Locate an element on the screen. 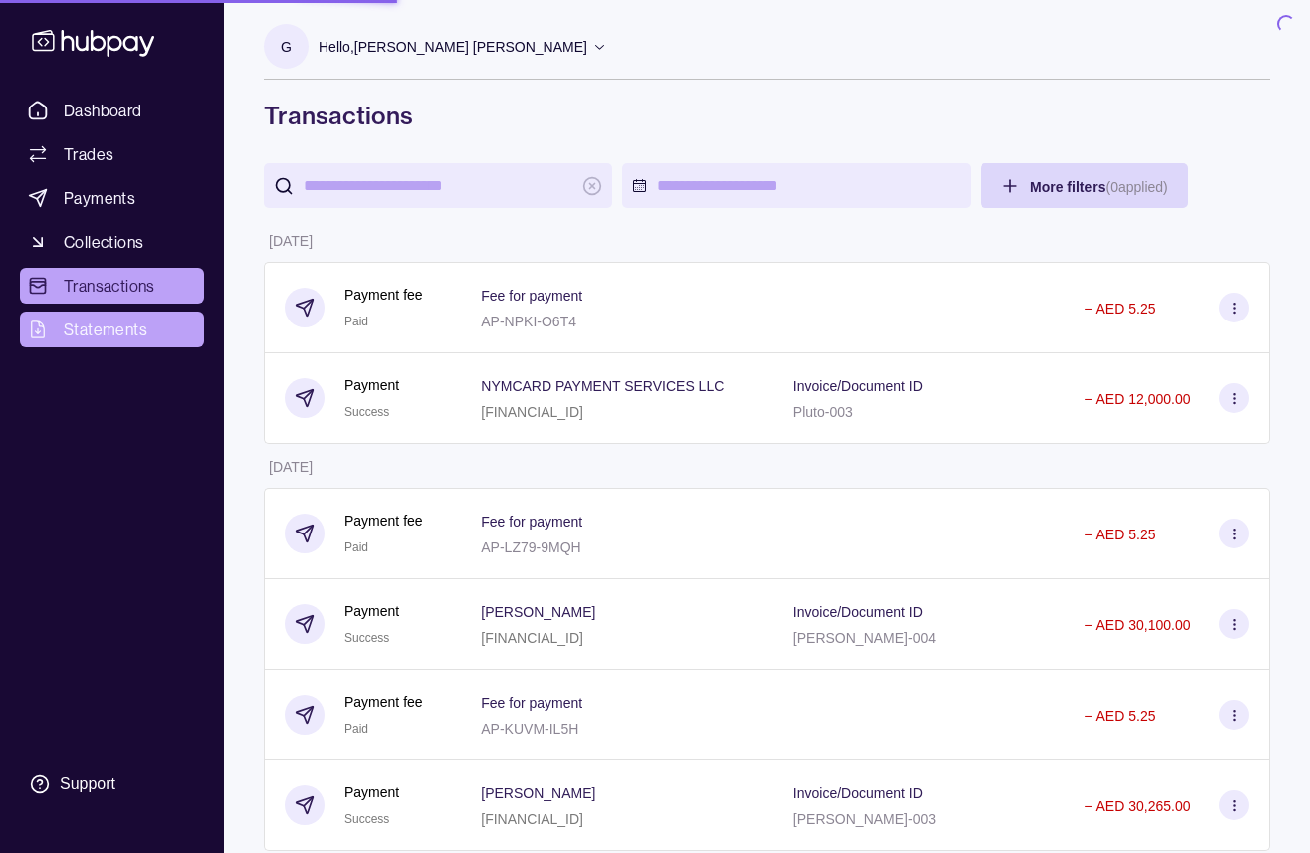 The width and height of the screenshot is (1310, 853). span: Transactions is located at coordinates (109, 286).